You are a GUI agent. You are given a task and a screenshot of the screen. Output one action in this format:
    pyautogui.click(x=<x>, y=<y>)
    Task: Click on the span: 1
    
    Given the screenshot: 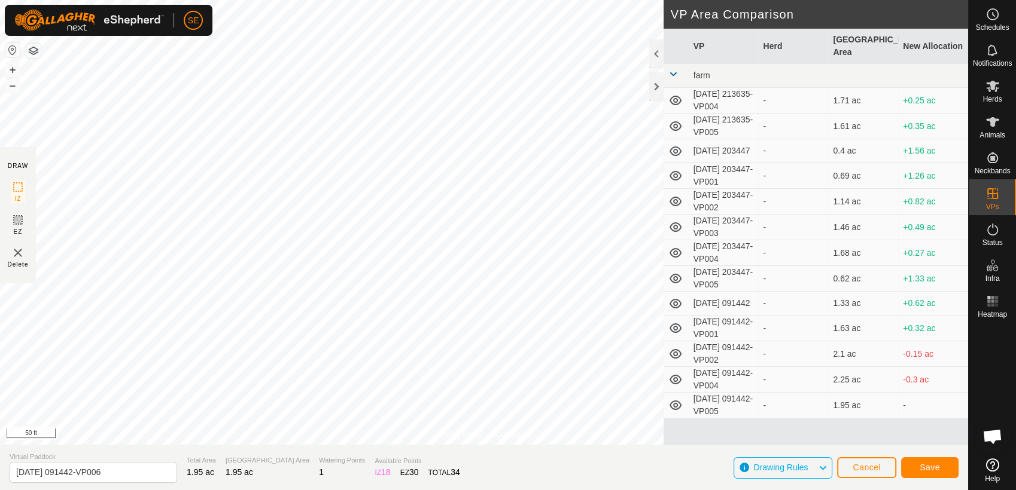 What is the action you would take?
    pyautogui.click(x=321, y=472)
    